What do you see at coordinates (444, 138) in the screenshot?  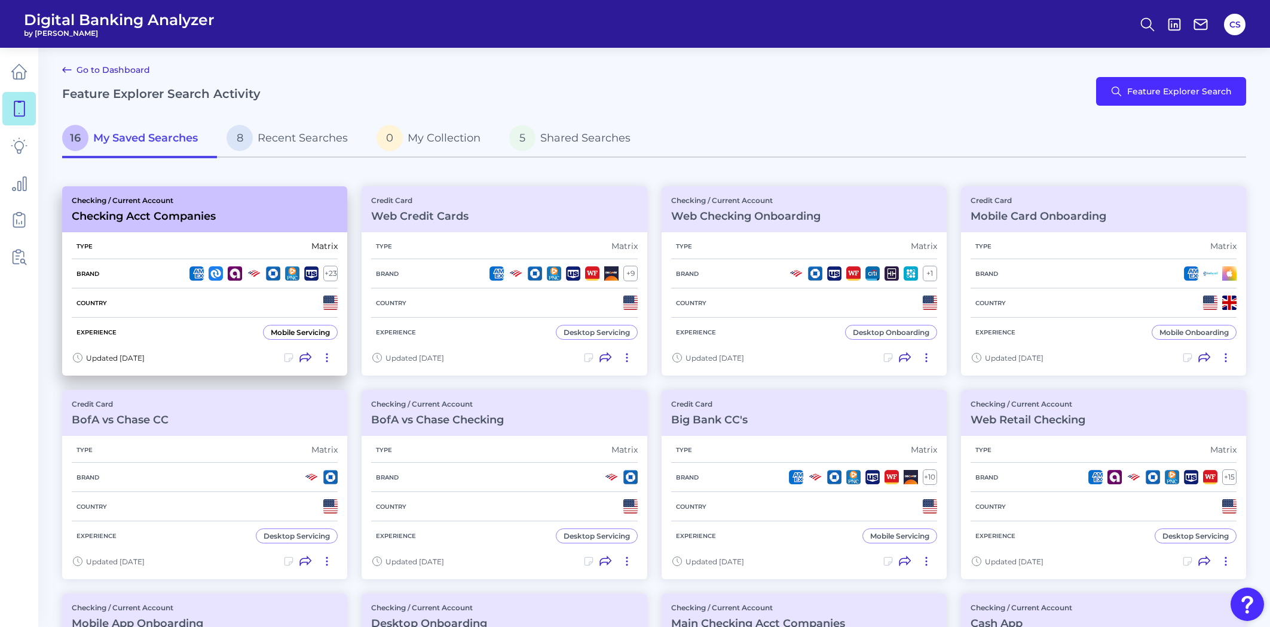 I see `span: My Collection` at bounding box center [444, 138].